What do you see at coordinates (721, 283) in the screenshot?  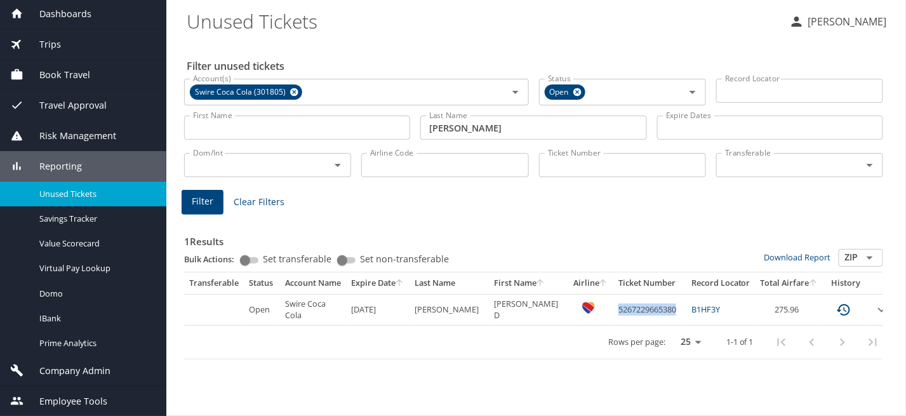 I see `th: Record Locator` at bounding box center [721, 283].